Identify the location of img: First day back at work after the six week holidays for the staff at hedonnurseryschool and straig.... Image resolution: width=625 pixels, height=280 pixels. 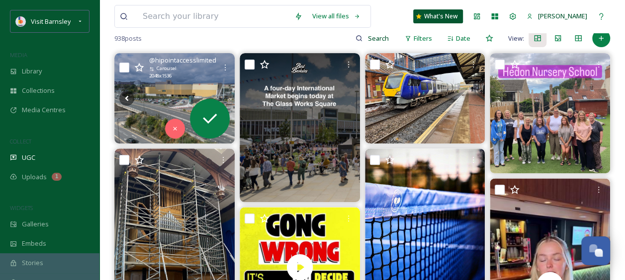
(550, 113).